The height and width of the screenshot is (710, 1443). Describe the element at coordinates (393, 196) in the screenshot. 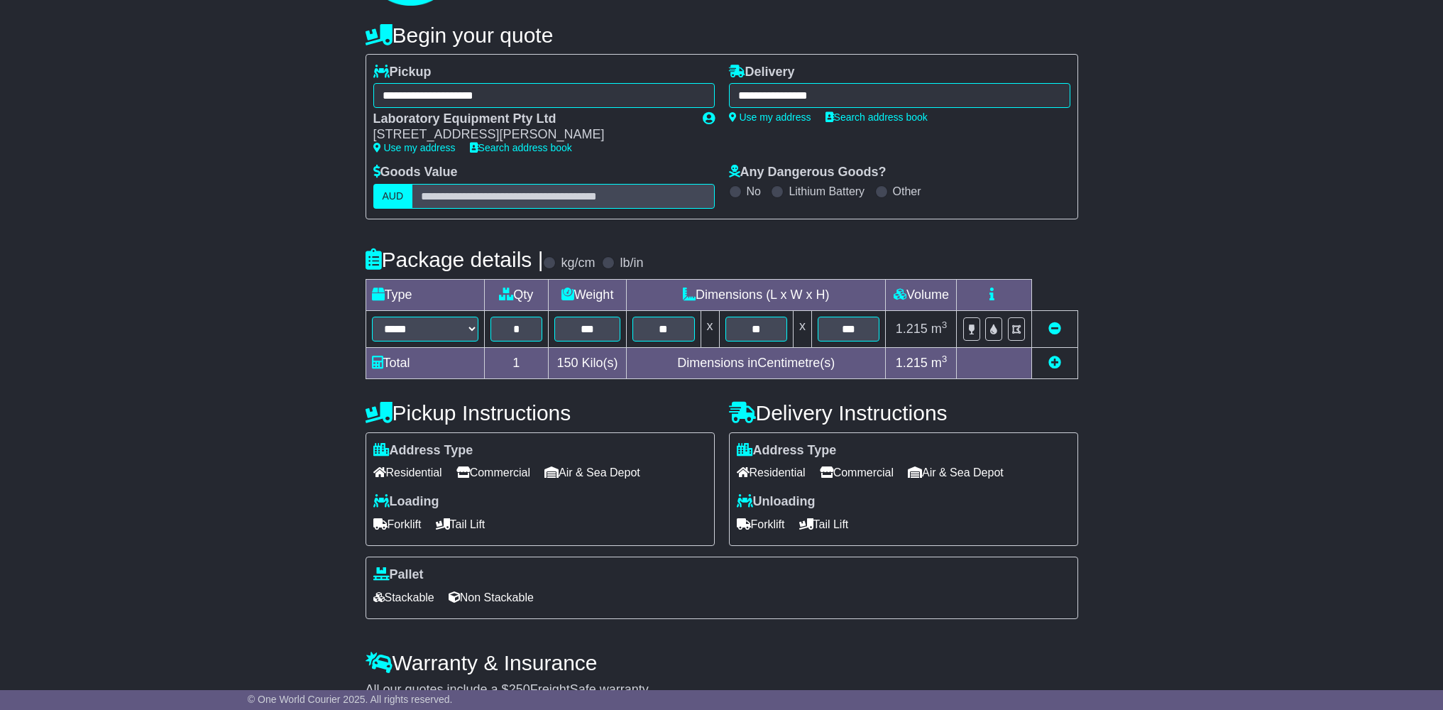

I see `label: AUD` at that location.